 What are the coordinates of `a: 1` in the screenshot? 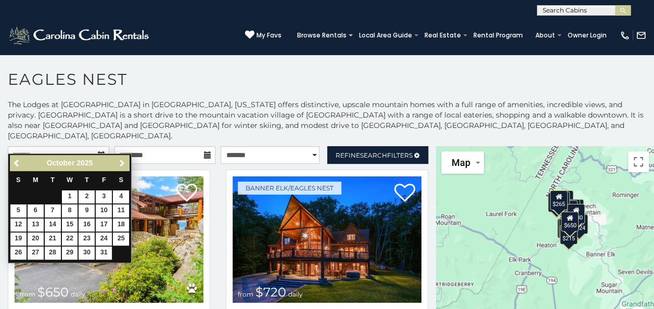 It's located at (70, 197).